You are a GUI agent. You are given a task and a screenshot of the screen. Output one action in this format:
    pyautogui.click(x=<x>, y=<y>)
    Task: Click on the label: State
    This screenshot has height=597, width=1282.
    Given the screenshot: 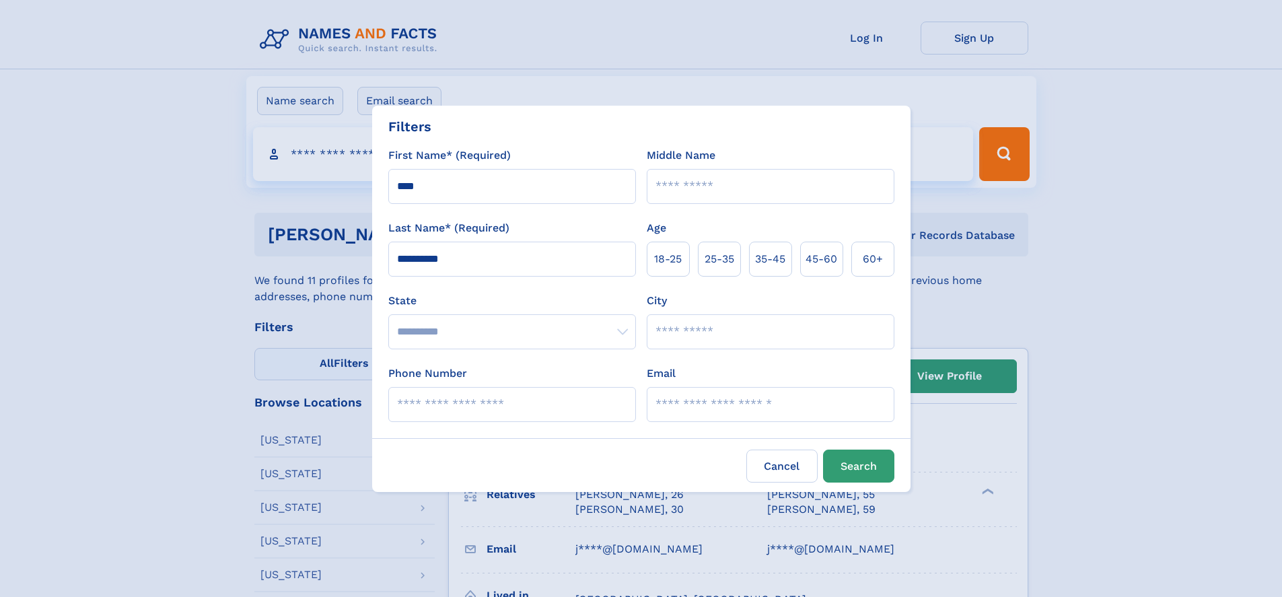 What is the action you would take?
    pyautogui.click(x=512, y=301)
    